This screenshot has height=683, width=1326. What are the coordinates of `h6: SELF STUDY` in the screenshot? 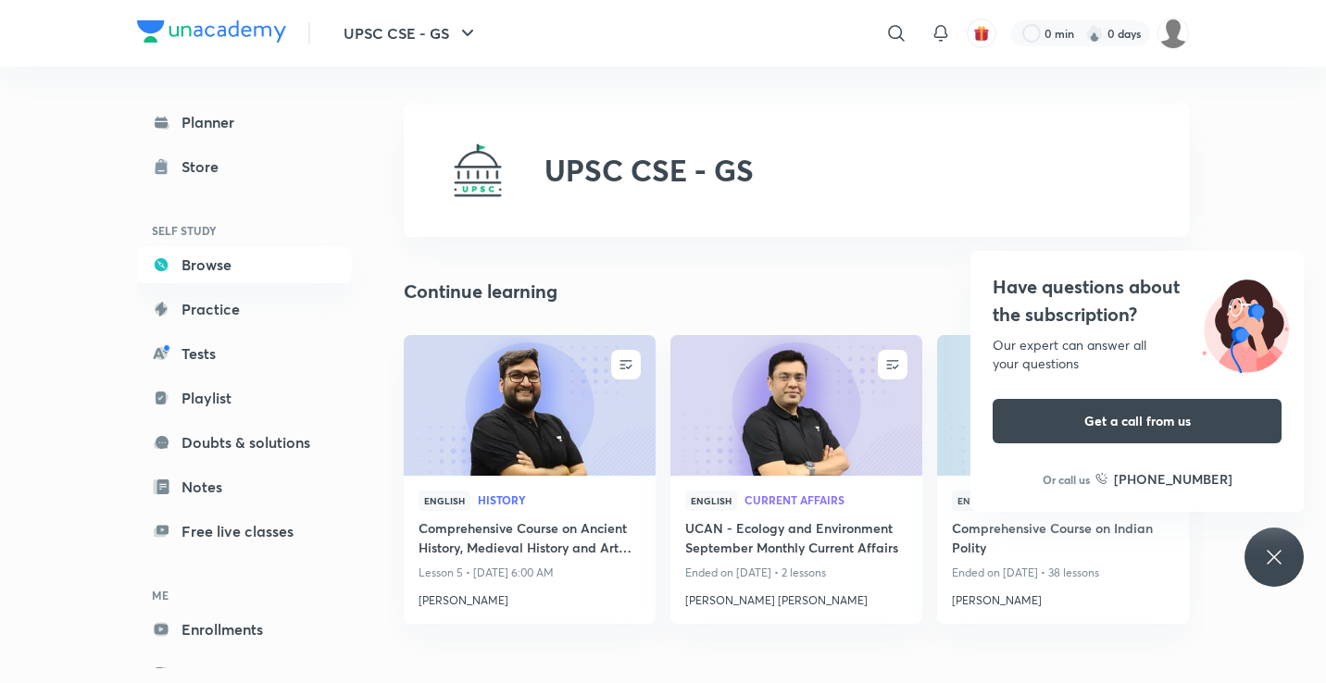 It's located at (244, 231).